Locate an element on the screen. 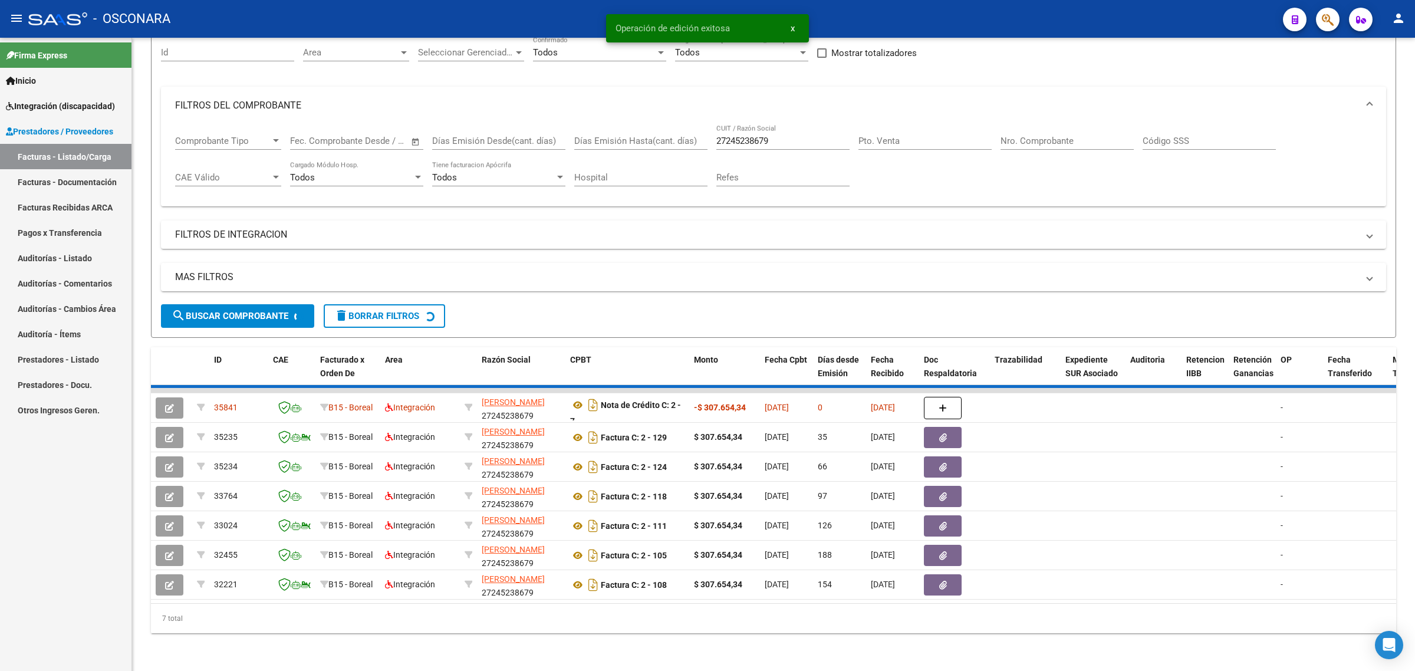  span: 66 is located at coordinates (823, 466).